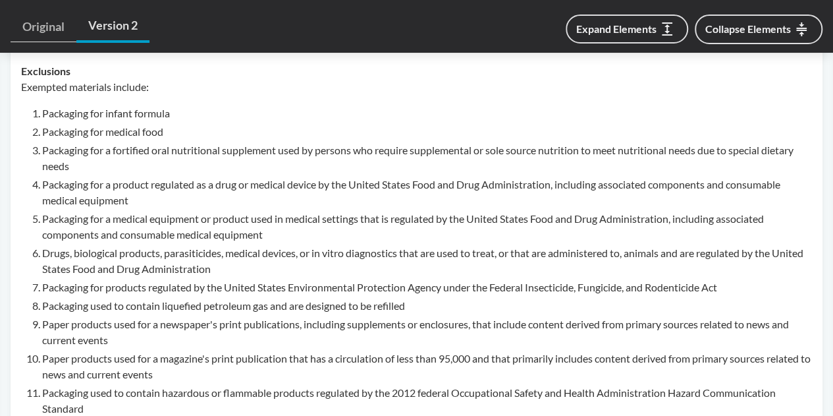 The image size is (833, 416). I want to click on button: Collapse Elements, so click(759, 29).